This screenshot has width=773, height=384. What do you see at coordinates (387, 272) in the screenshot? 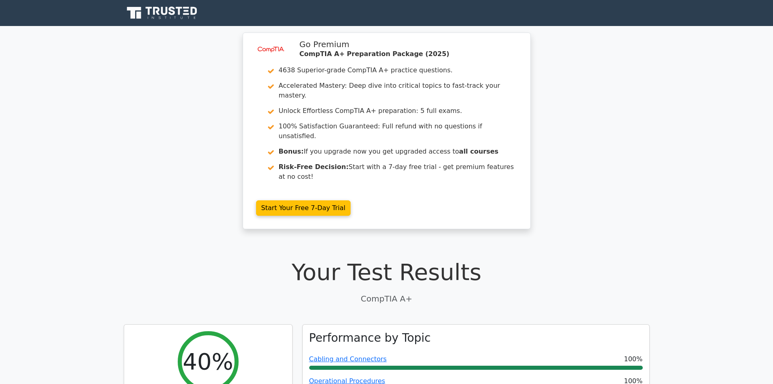
I see `h1: Your Test Results` at bounding box center [387, 272].